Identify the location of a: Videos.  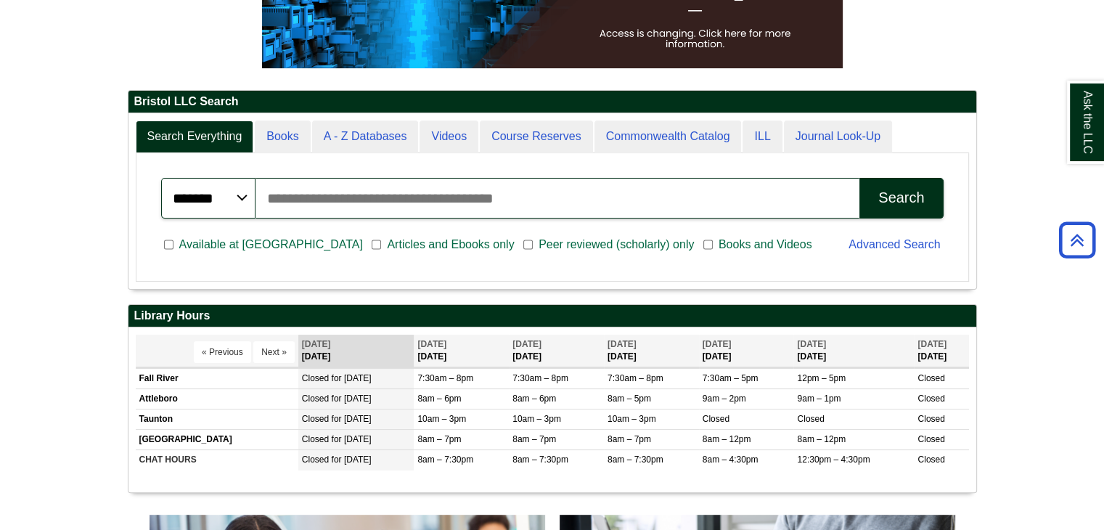
(449, 136).